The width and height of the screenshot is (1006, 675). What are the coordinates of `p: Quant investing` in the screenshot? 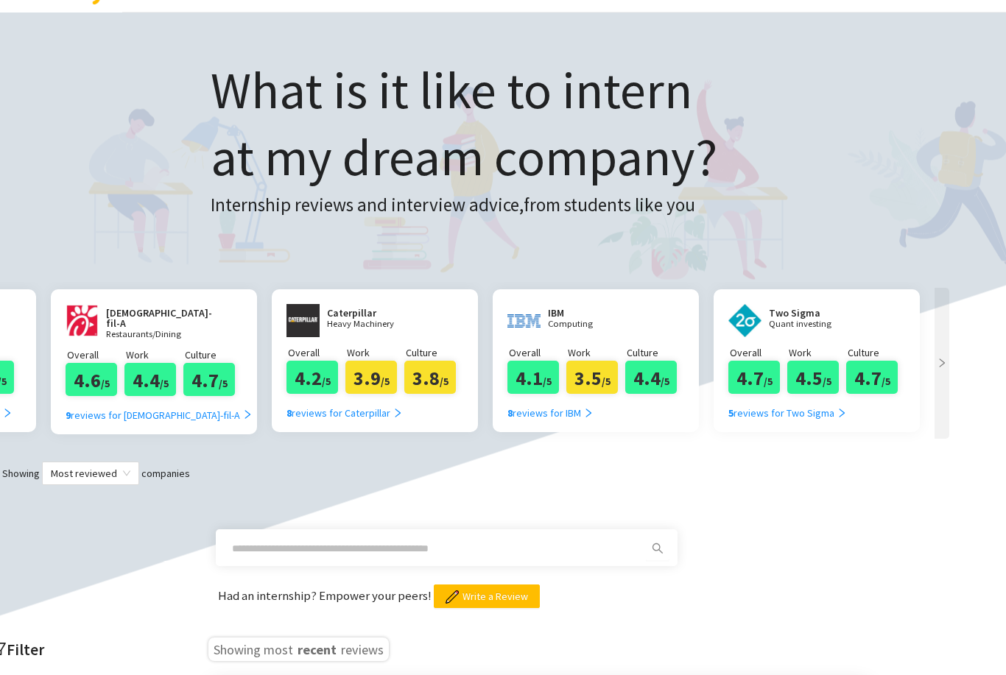 It's located at (813, 325).